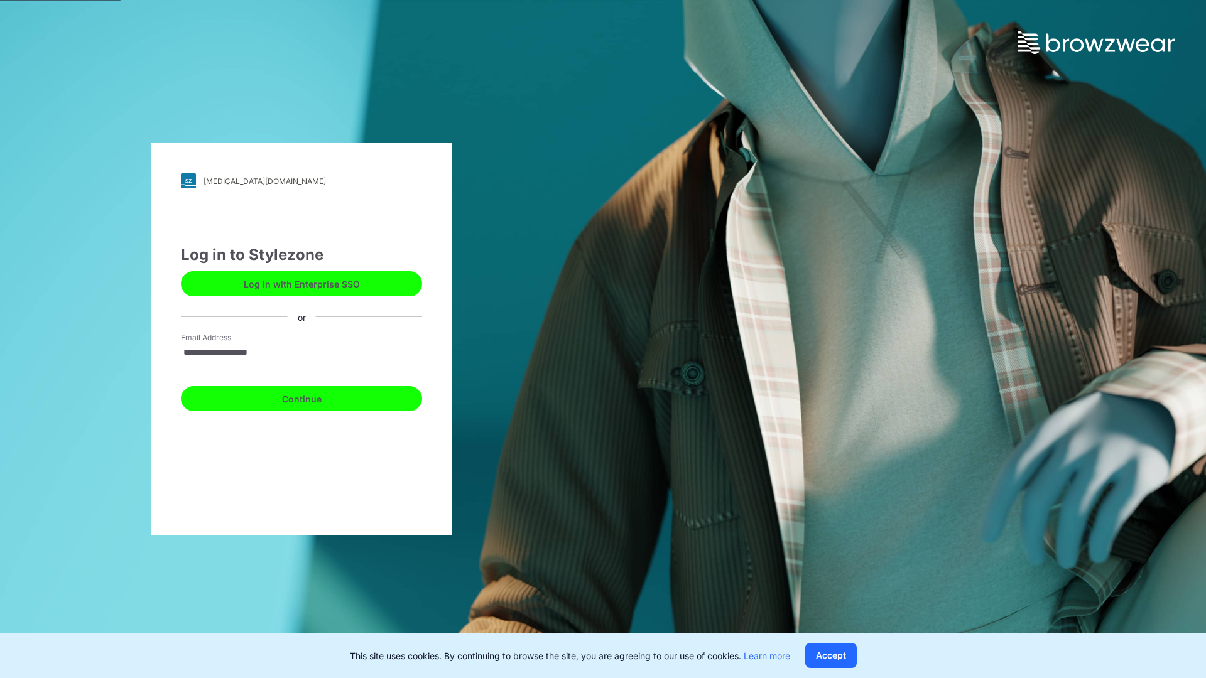  What do you see at coordinates (188, 181) in the screenshot?
I see `img: svg+xml;base64,PHN2ZyB3aWR0aD0iMjgiIGhlaWdodD0iMjgiIHZpZXdCb3g9IjAgMCAyOCAyOCIgZmlsbD0ibm9uZSIgeG...` at bounding box center [188, 181].